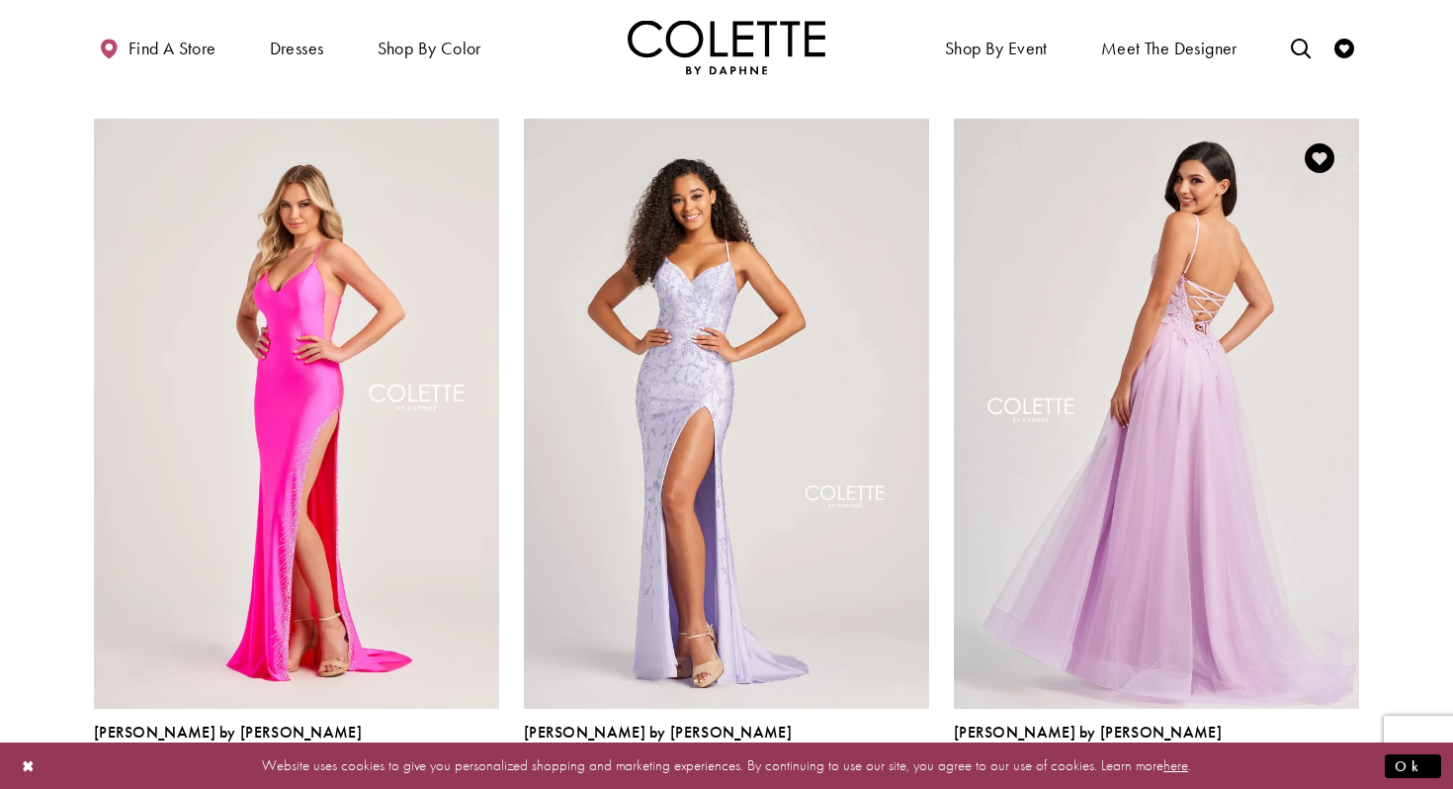  What do you see at coordinates (1087, 744) in the screenshot?
I see `div: Colette by Daphne Style No. CL8100` at bounding box center [1087, 744].